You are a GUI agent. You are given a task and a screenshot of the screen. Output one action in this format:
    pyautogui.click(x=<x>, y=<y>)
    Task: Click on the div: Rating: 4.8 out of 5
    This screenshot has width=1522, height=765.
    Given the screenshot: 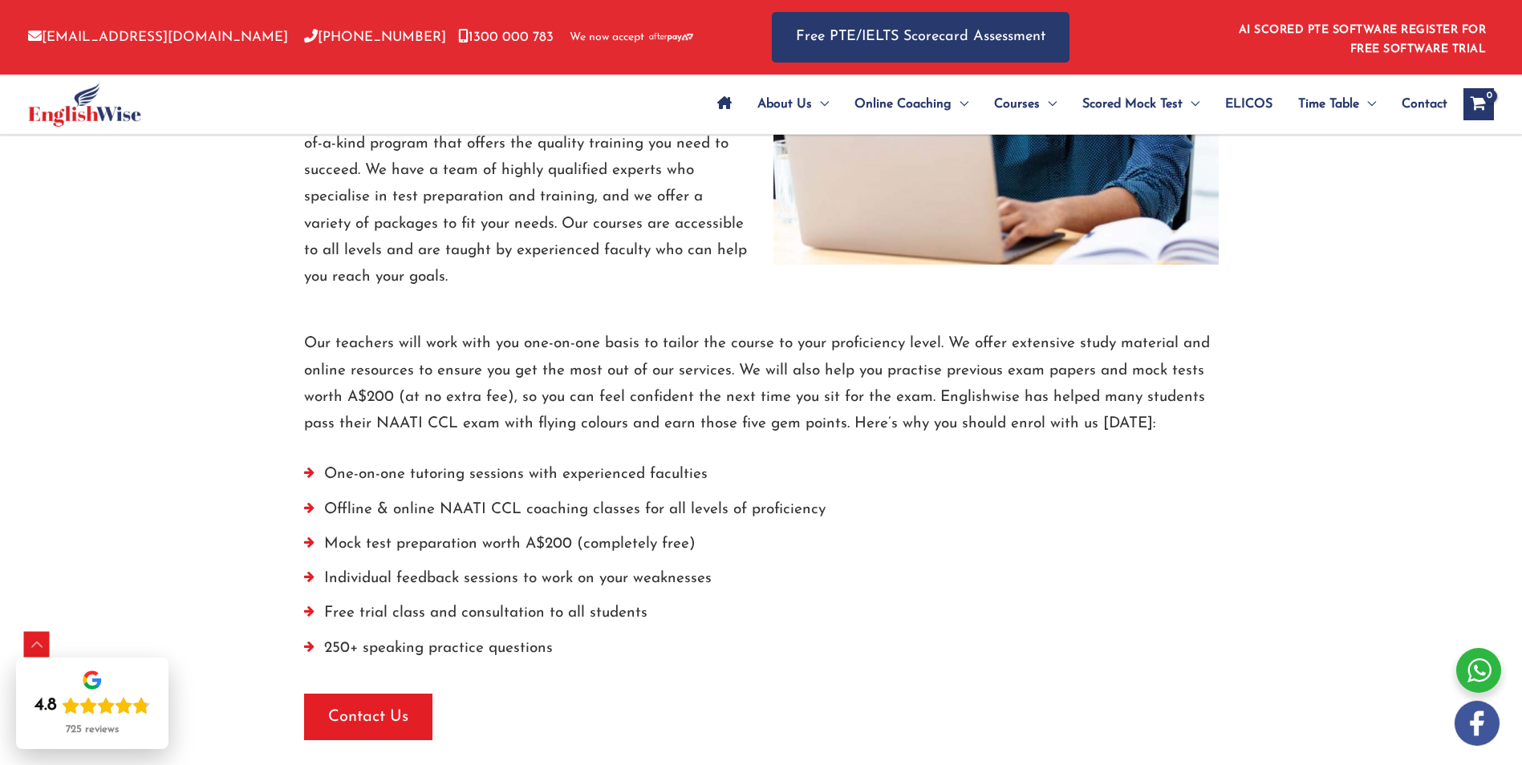 What is the action you would take?
    pyautogui.click(x=92, y=706)
    